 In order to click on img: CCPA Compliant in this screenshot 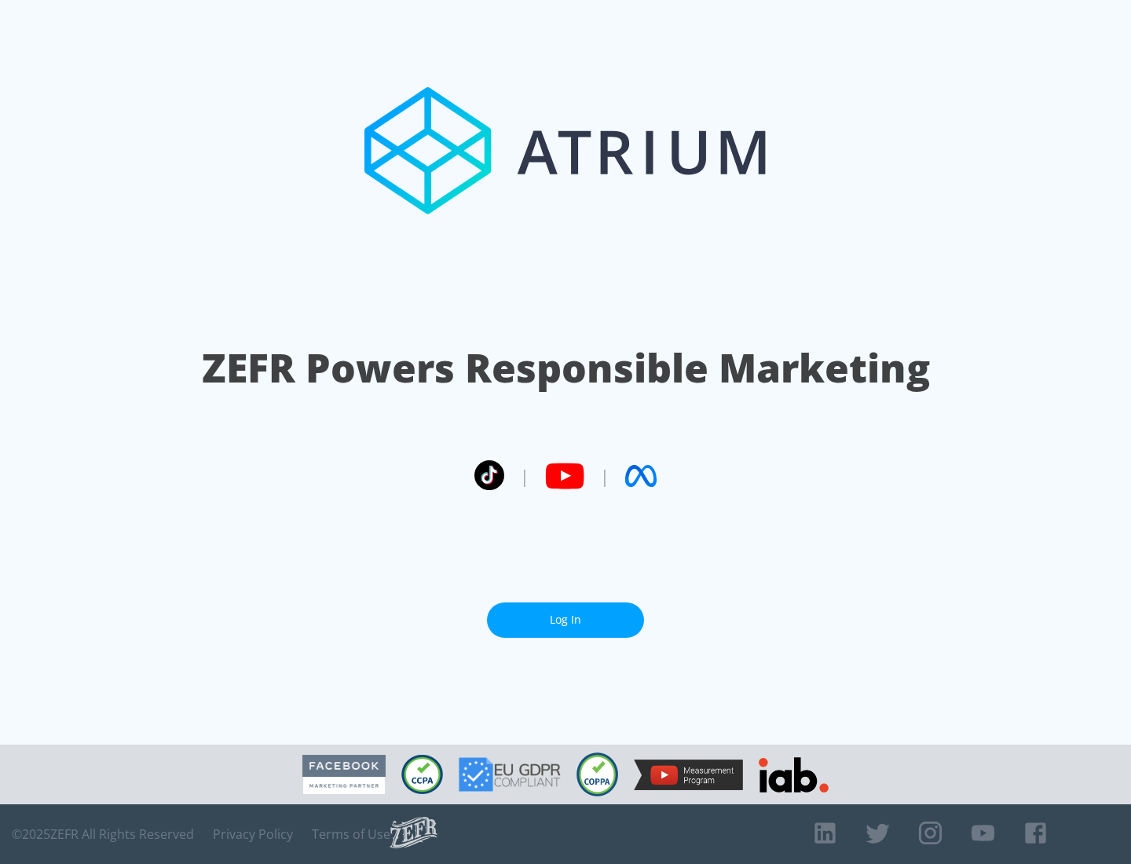, I will do `click(422, 775)`.